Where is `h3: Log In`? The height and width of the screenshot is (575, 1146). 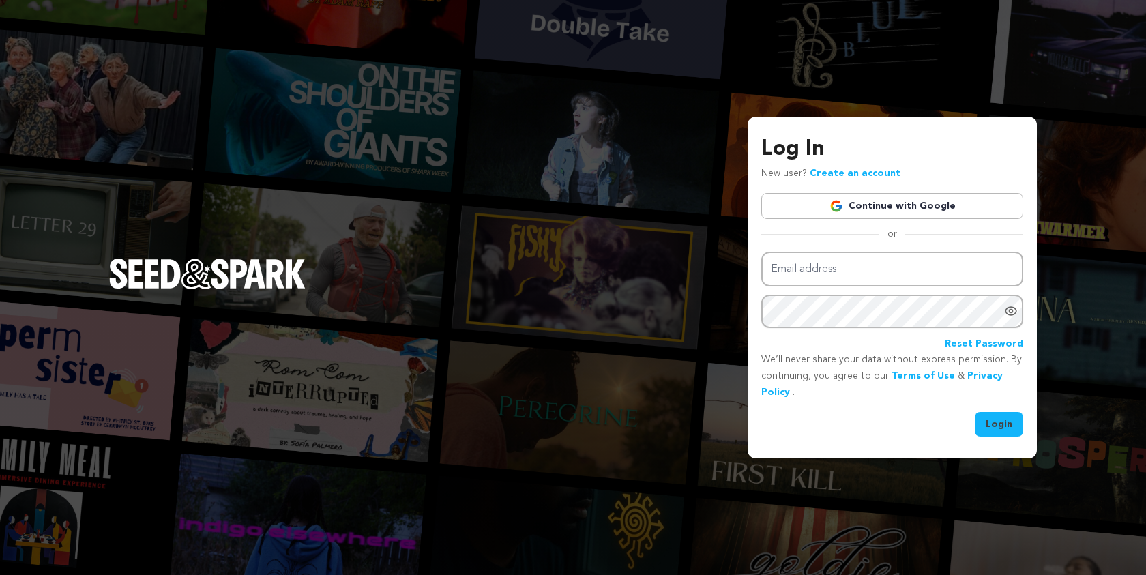 h3: Log In is located at coordinates (892, 149).